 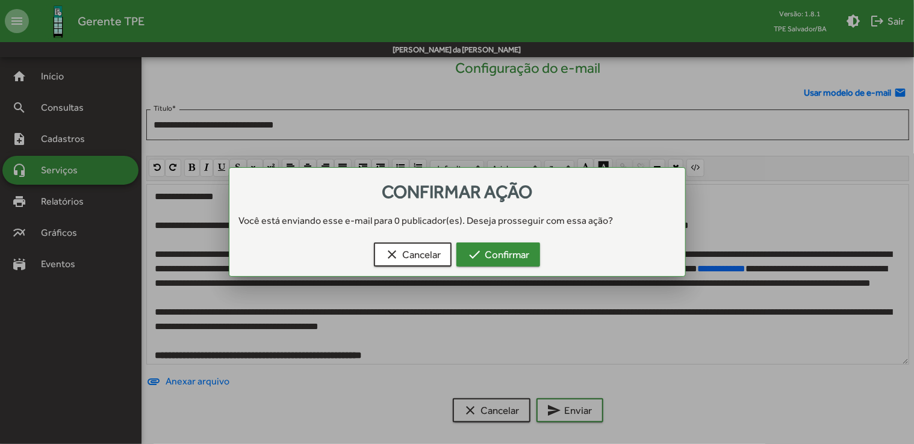 I want to click on button: Cancelar, so click(x=413, y=255).